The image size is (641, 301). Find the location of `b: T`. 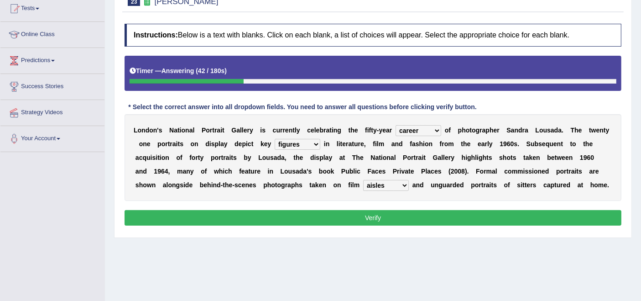

b: T is located at coordinates (573, 130).